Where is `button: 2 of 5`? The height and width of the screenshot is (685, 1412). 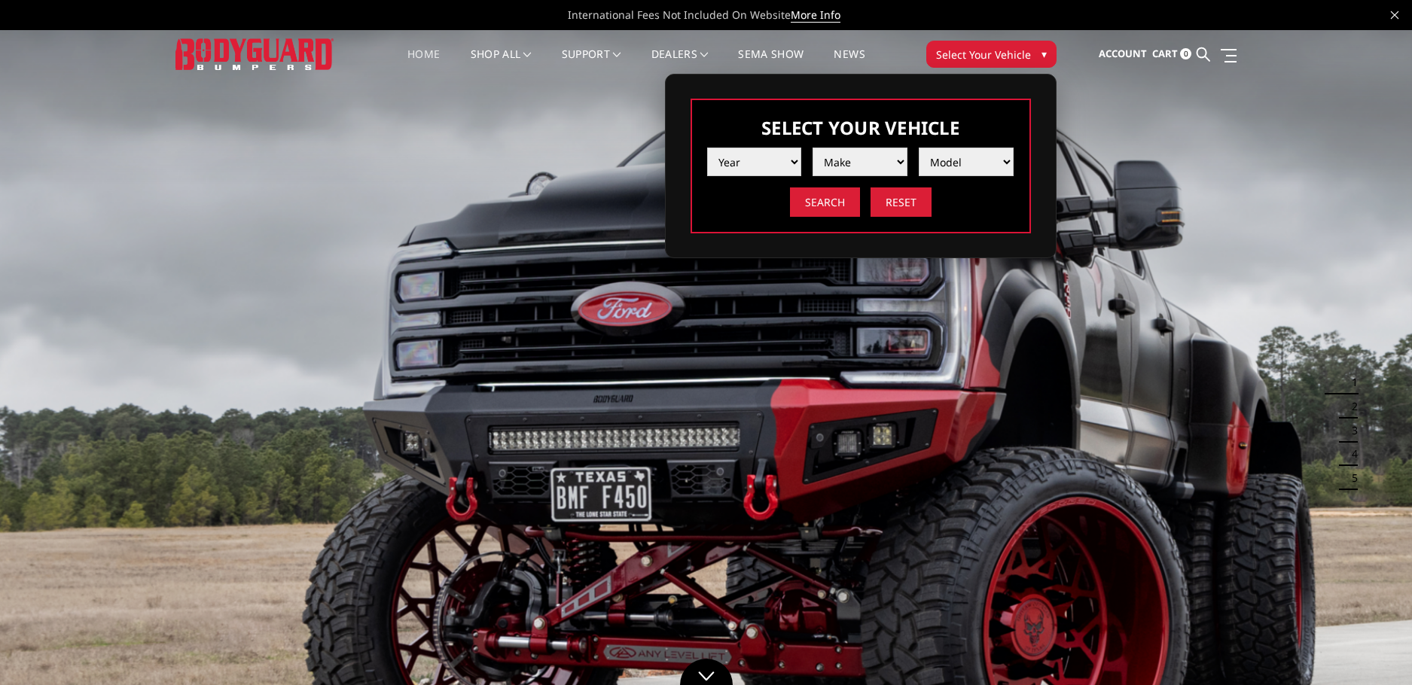
button: 2 of 5 is located at coordinates (1350, 407).